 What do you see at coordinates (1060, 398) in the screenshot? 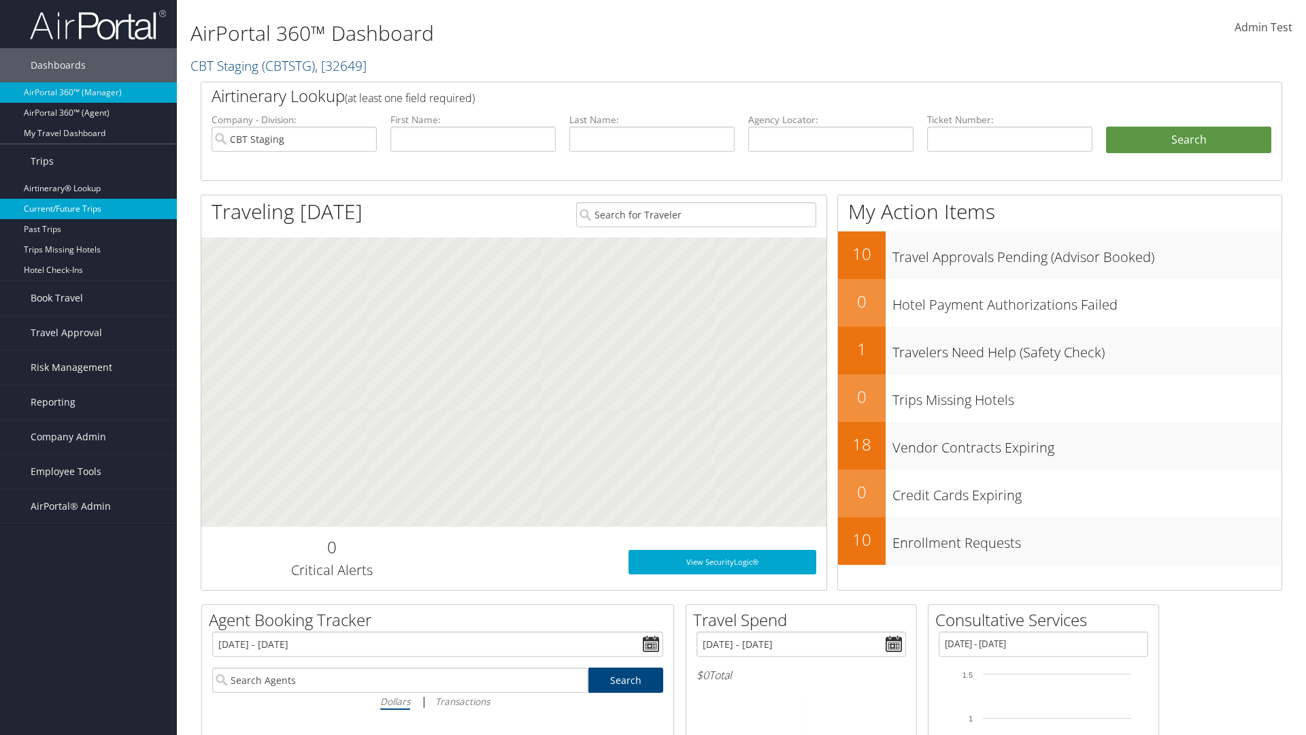
I see `a: 0Trips Missing Hotels` at bounding box center [1060, 398].